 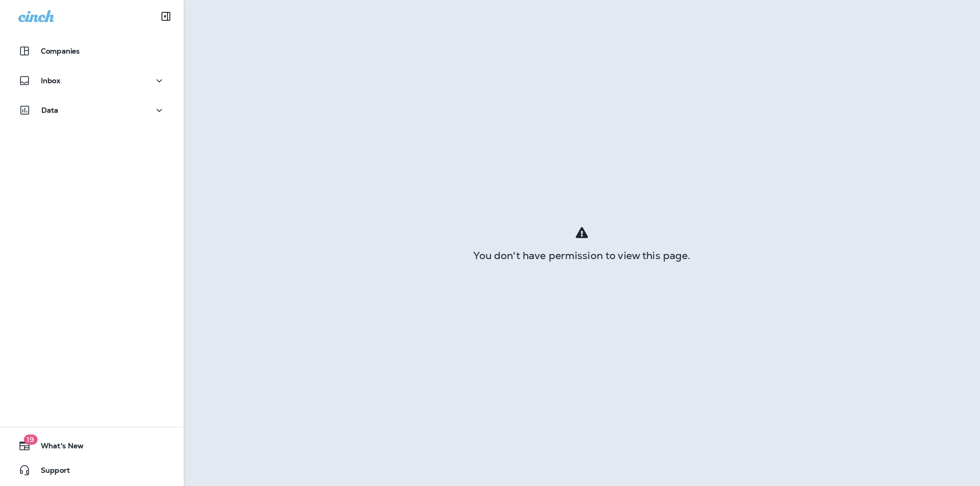 What do you see at coordinates (166, 16) in the screenshot?
I see `button: Collapse Sidebar` at bounding box center [166, 16].